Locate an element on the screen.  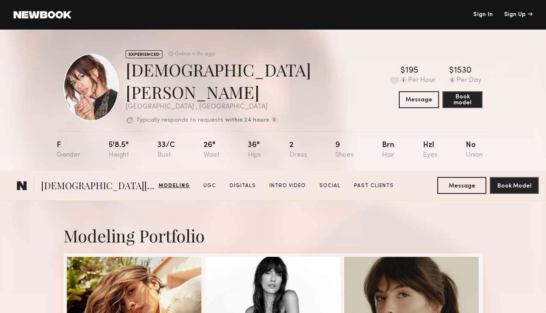
a: Social is located at coordinates (330, 186).